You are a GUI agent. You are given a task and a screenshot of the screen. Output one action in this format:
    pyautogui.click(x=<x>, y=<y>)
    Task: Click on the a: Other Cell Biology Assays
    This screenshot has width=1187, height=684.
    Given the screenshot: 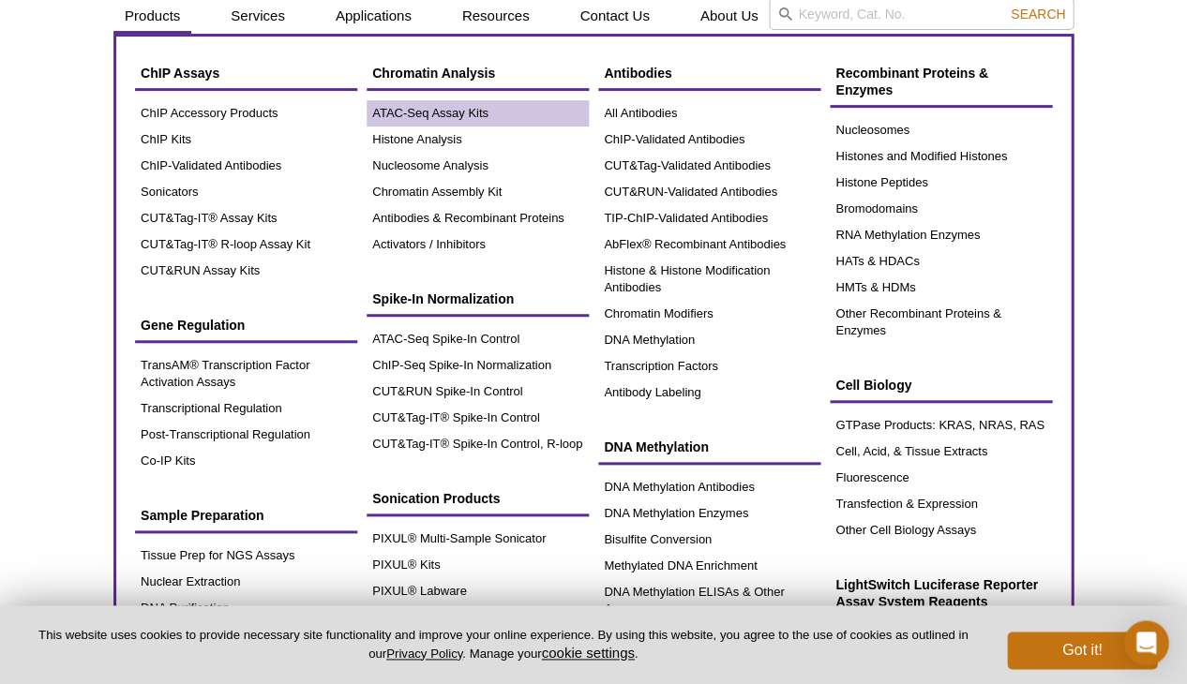 What is the action you would take?
    pyautogui.click(x=940, y=531)
    